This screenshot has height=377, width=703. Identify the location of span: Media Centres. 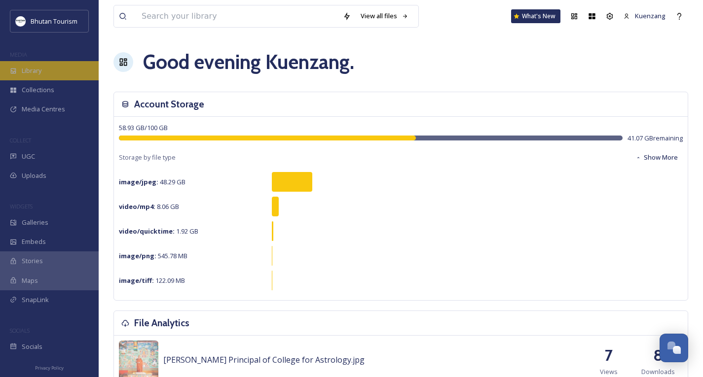
(43, 109).